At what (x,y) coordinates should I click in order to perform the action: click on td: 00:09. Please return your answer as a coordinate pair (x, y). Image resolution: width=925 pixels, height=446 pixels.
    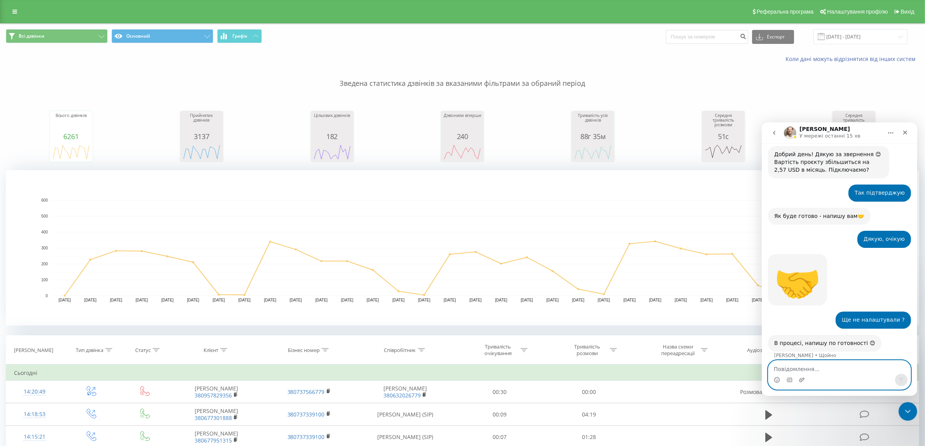
    Looking at the image, I should click on (500, 414).